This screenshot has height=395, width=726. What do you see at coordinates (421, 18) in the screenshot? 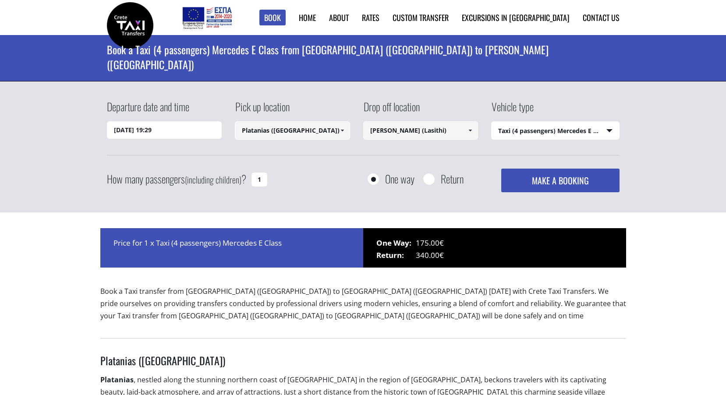
I see `a: Custom Transfer` at bounding box center [421, 18].